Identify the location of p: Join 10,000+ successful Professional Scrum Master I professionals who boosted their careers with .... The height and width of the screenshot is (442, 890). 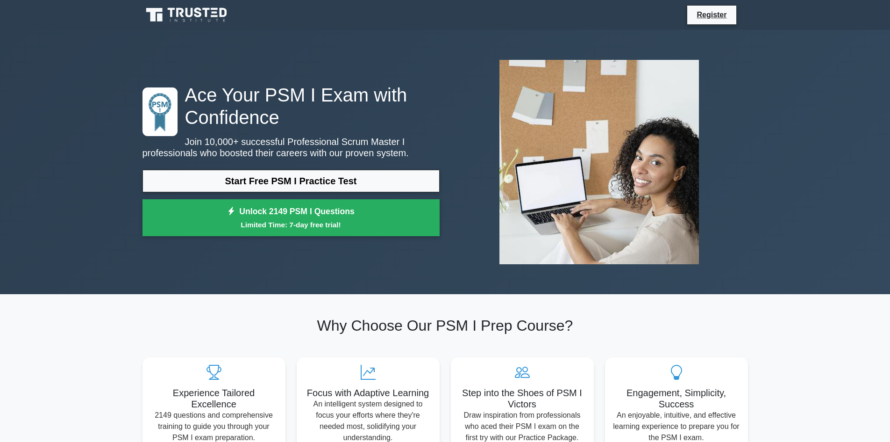
(291, 147).